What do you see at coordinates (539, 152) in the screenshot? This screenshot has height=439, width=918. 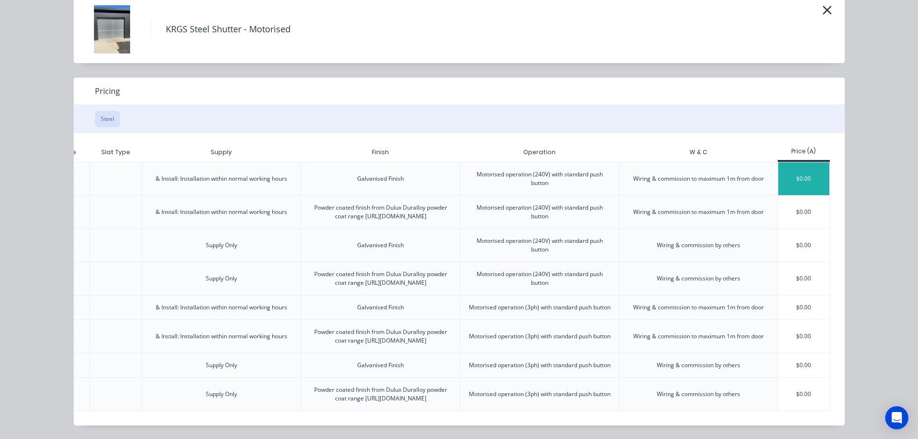 I see `div: Operation` at bounding box center [539, 152].